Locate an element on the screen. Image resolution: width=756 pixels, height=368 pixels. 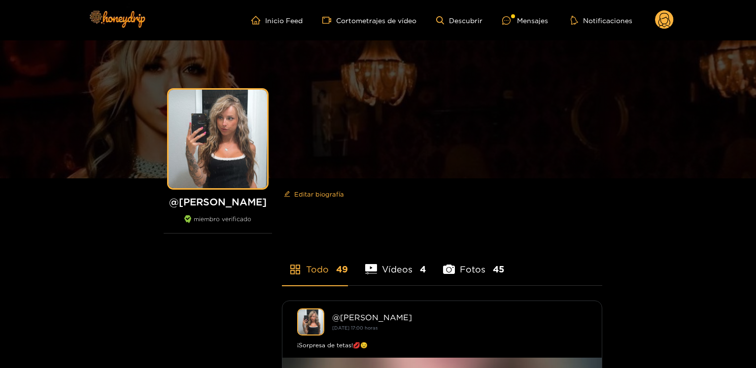
button: editarEditar biografía is located at coordinates (314, 194).